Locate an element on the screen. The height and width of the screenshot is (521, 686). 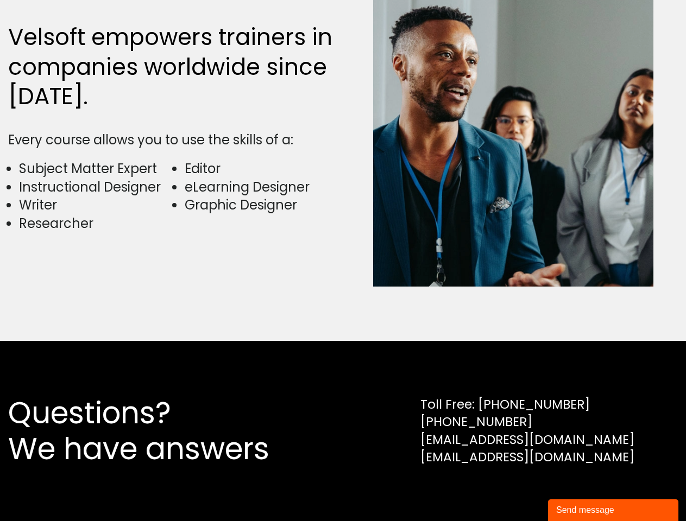
li: Instructional Designer is located at coordinates (95, 187).